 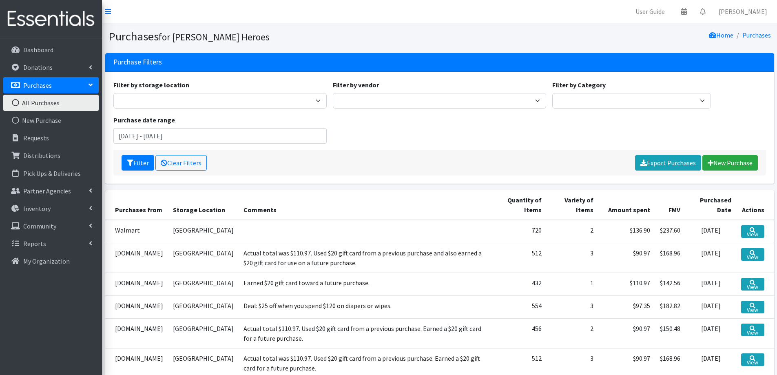 I want to click on a: Clear Filters, so click(x=181, y=163).